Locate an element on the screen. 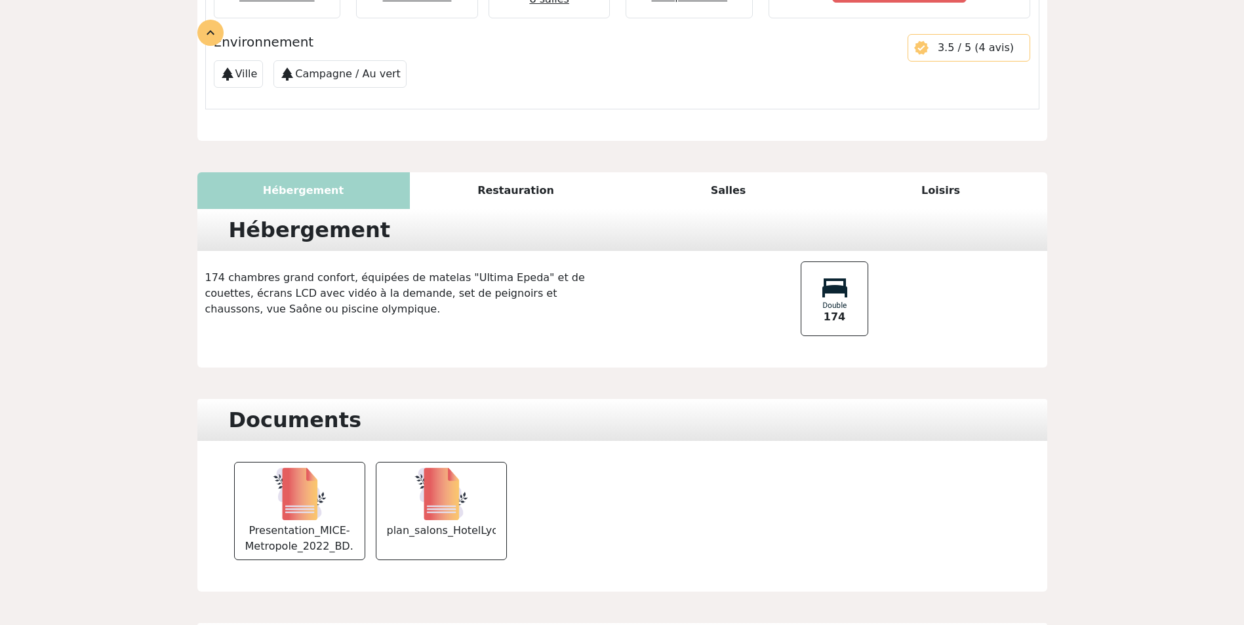 This screenshot has width=1244, height=625. span: 3.5 / 5 (4 avis) is located at coordinates (975, 47).